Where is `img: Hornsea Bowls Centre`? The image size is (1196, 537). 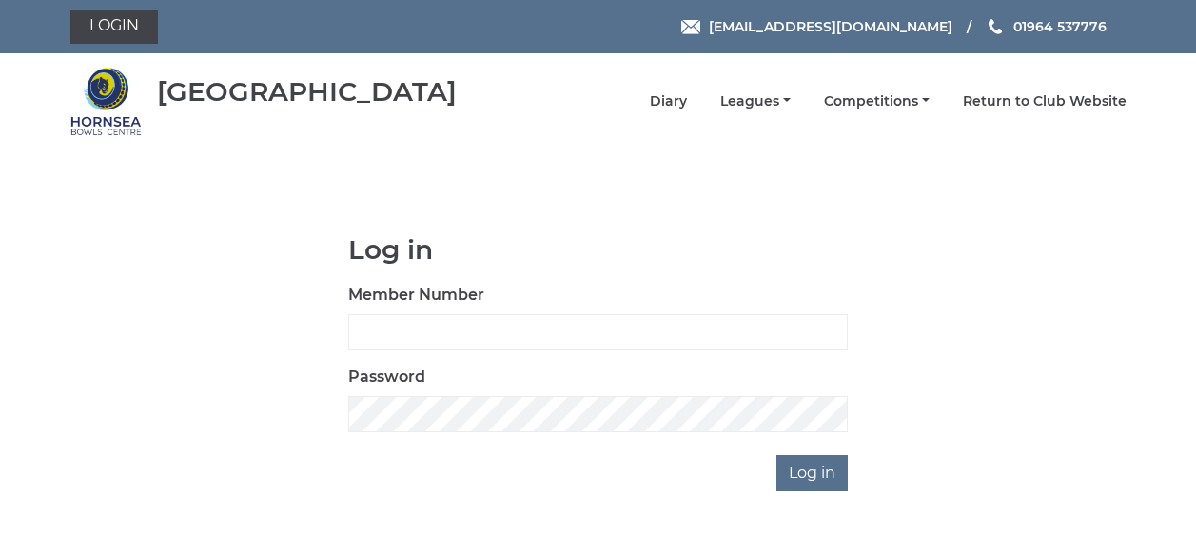
img: Hornsea Bowls Centre is located at coordinates (106, 101).